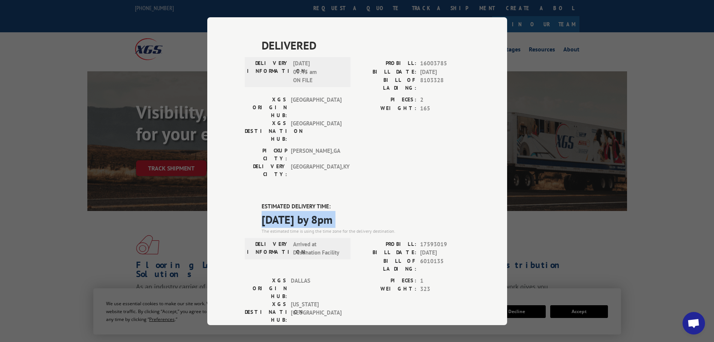 The width and height of the screenshot is (714, 342). Describe the element at coordinates (366, 231) in the screenshot. I see `div: The estimated time is using the time zone for the delivery destination.` at that location.